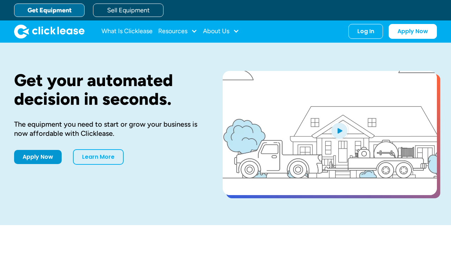  I want to click on a: Sell Equipment, so click(128, 10).